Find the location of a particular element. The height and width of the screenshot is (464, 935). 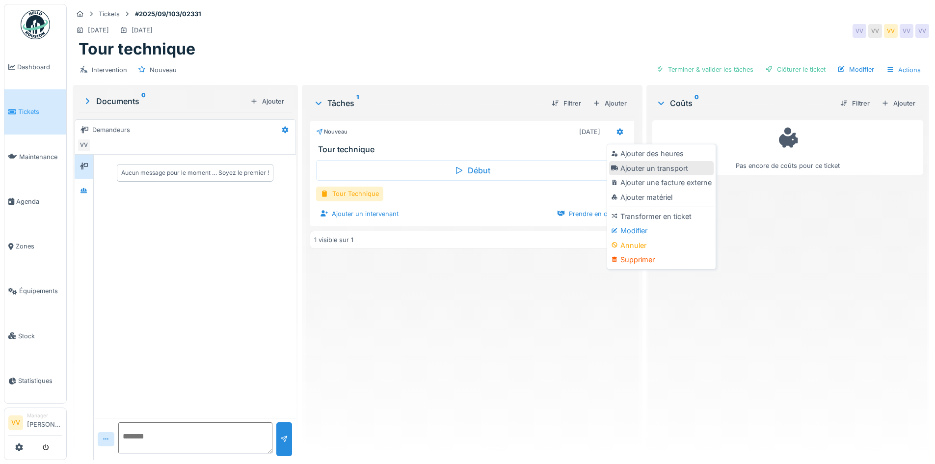

div: Supprimer is located at coordinates (661, 260).